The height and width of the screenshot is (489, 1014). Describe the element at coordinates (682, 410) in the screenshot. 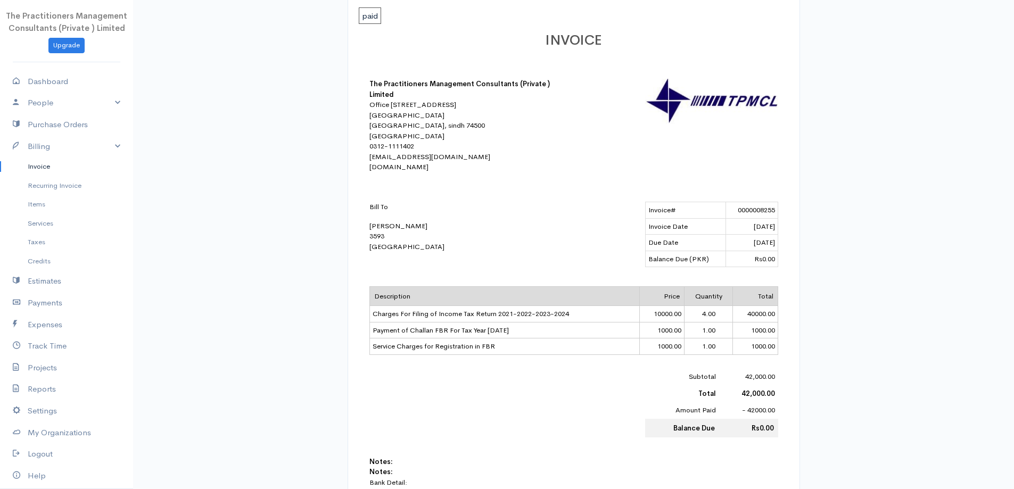

I see `td: Amount Paid` at that location.